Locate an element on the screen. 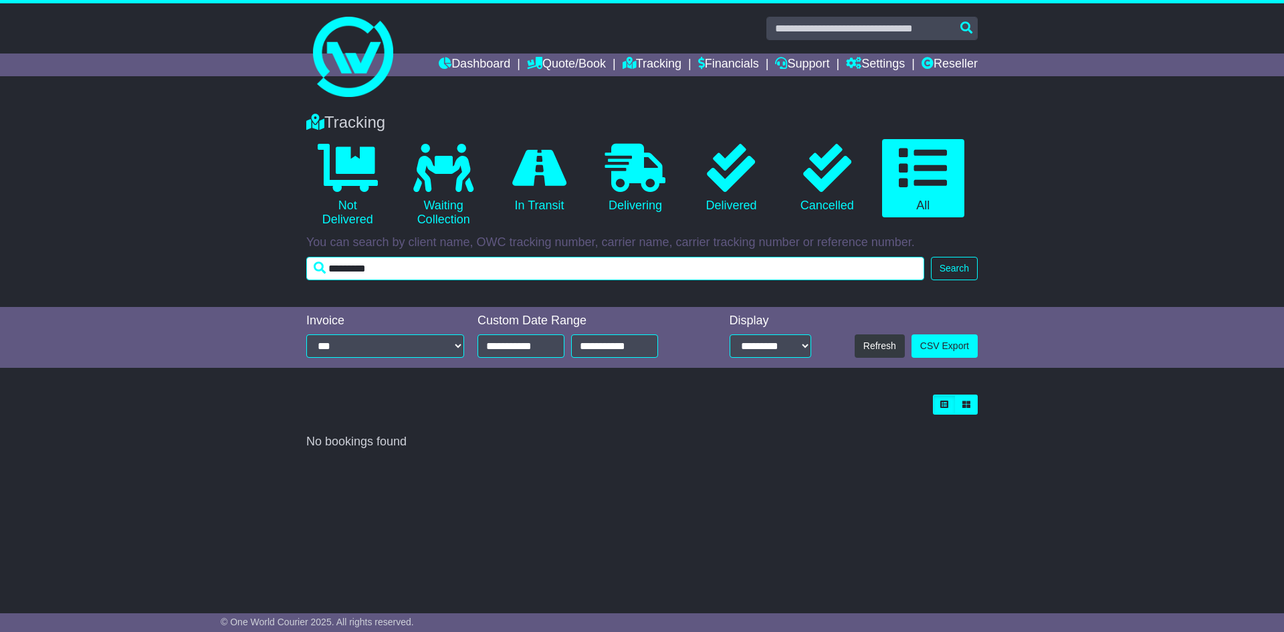 The height and width of the screenshot is (632, 1284). button: Refresh is located at coordinates (879, 346).